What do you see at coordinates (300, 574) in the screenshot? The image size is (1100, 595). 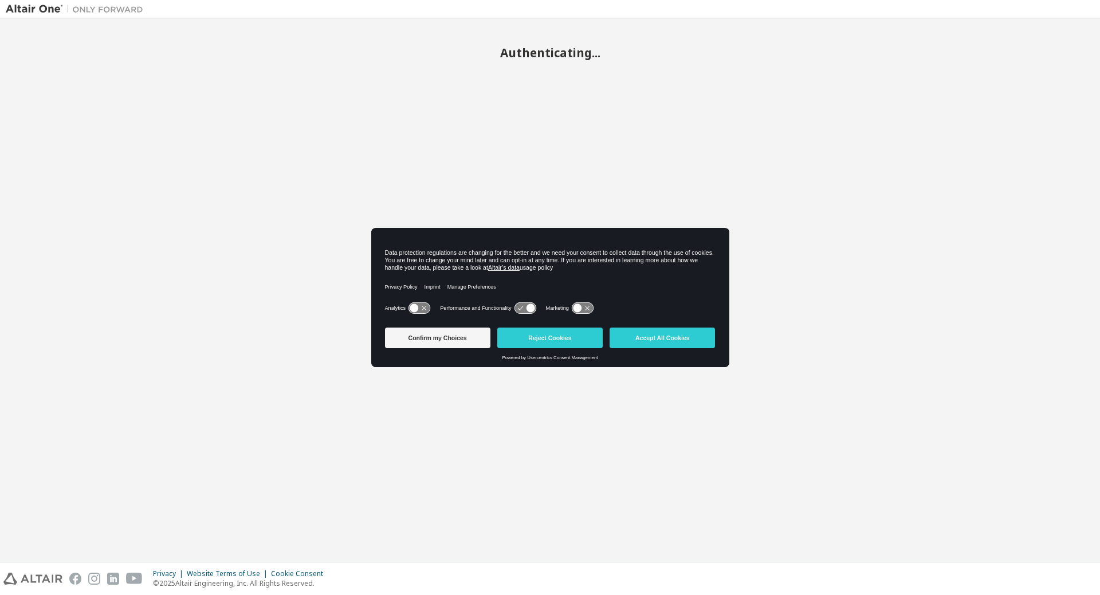 I see `div: Cookie Consent` at bounding box center [300, 574].